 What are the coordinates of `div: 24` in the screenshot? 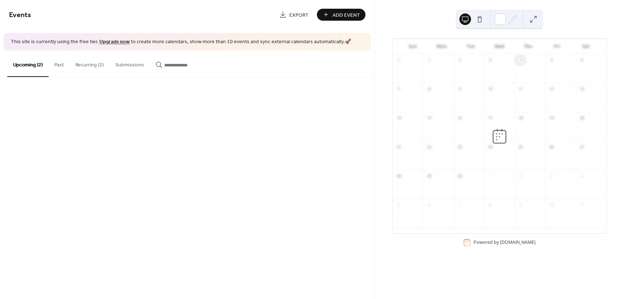 It's located at (490, 147).